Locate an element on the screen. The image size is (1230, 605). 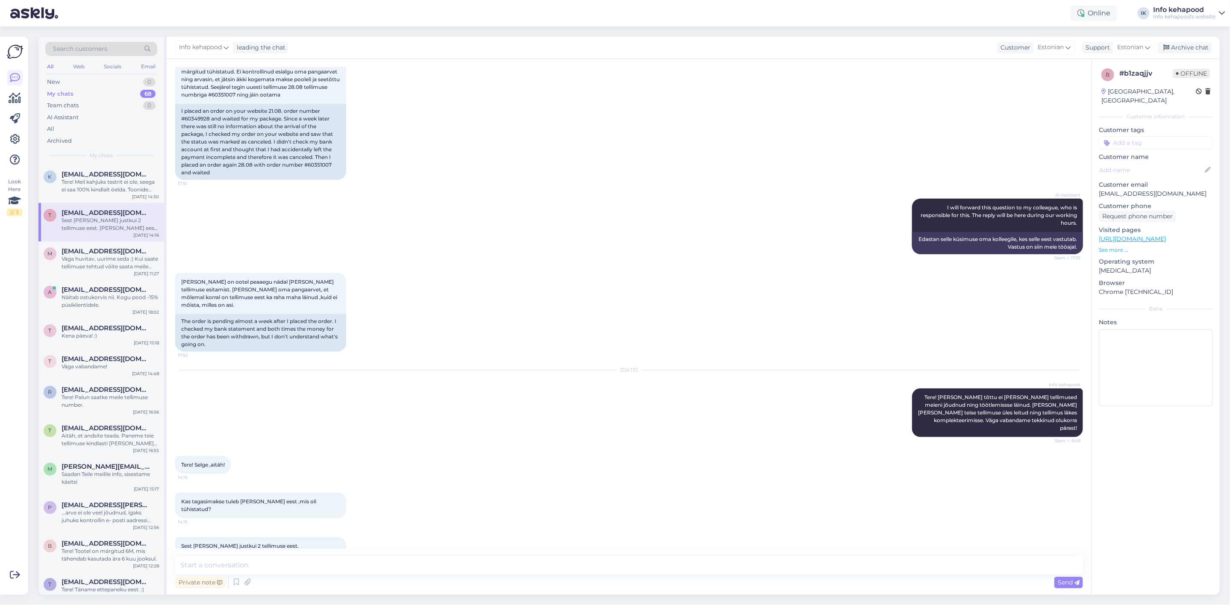
span: a is located at coordinates (50, 292).